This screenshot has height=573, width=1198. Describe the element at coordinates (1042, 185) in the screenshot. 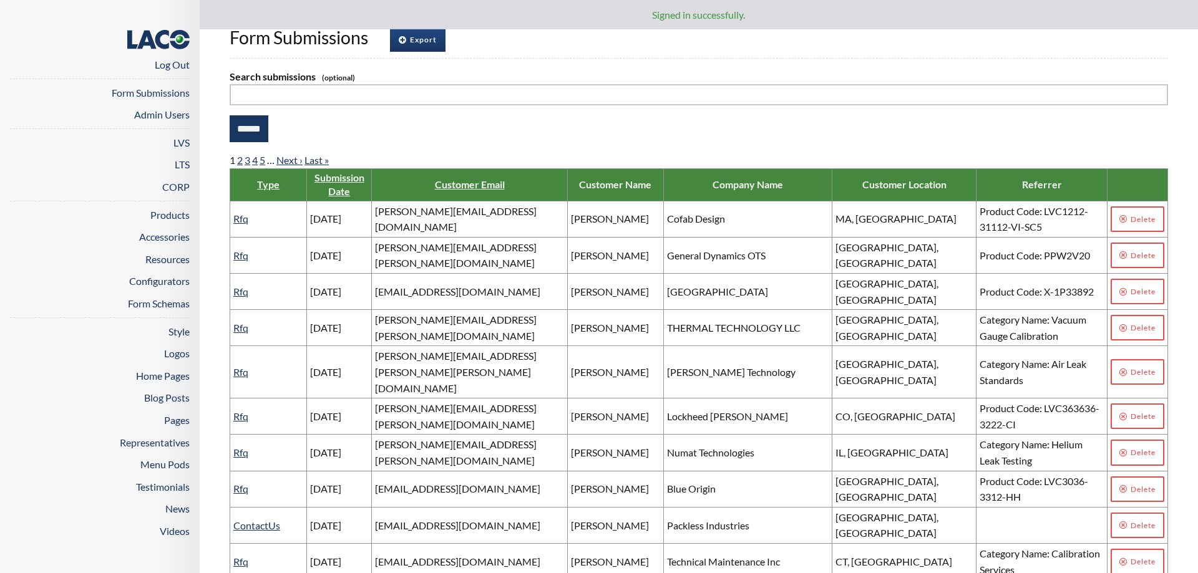

I see `th: Referrer` at that location.